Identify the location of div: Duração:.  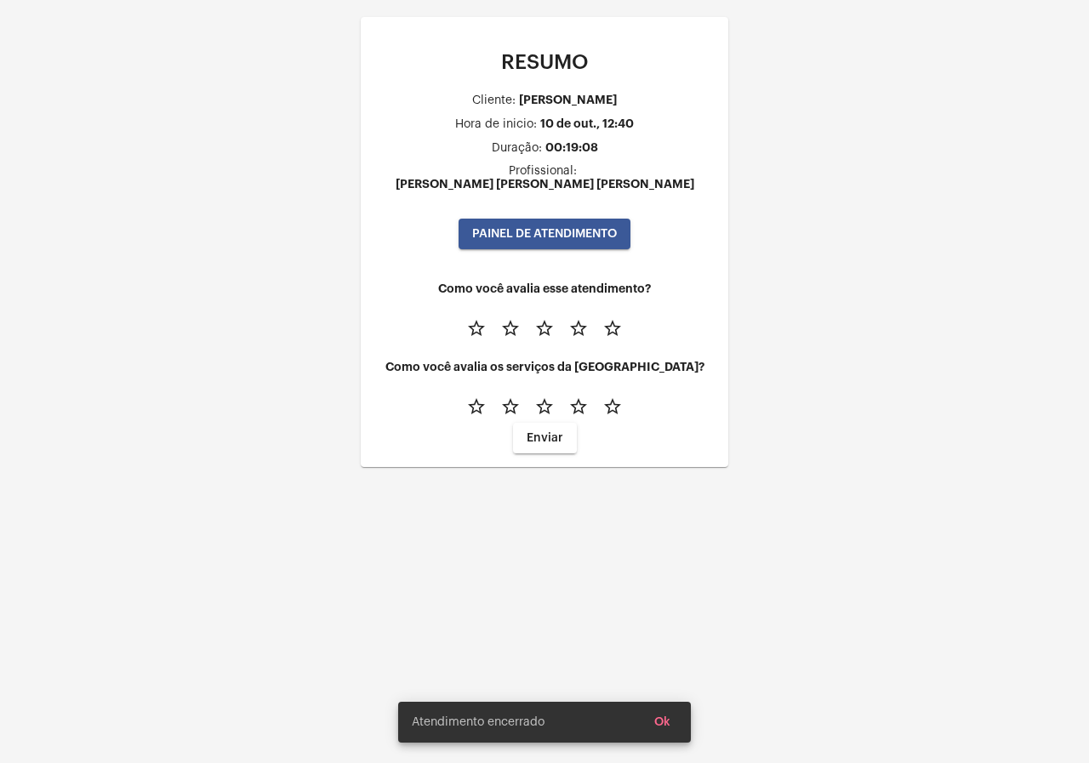
(517, 148).